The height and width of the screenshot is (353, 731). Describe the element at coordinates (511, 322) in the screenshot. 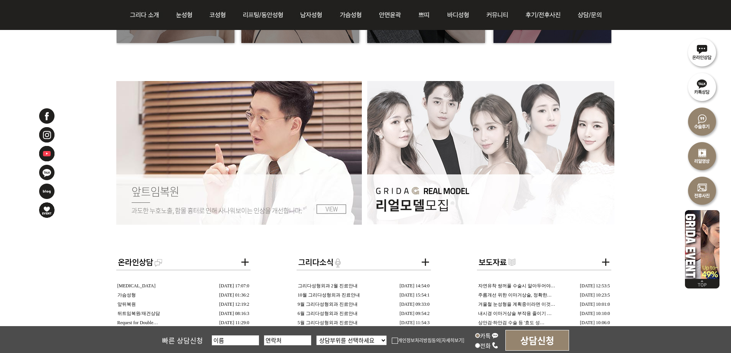

I see `a: 상안검·하안검 수술 등 '효도 성…` at that location.